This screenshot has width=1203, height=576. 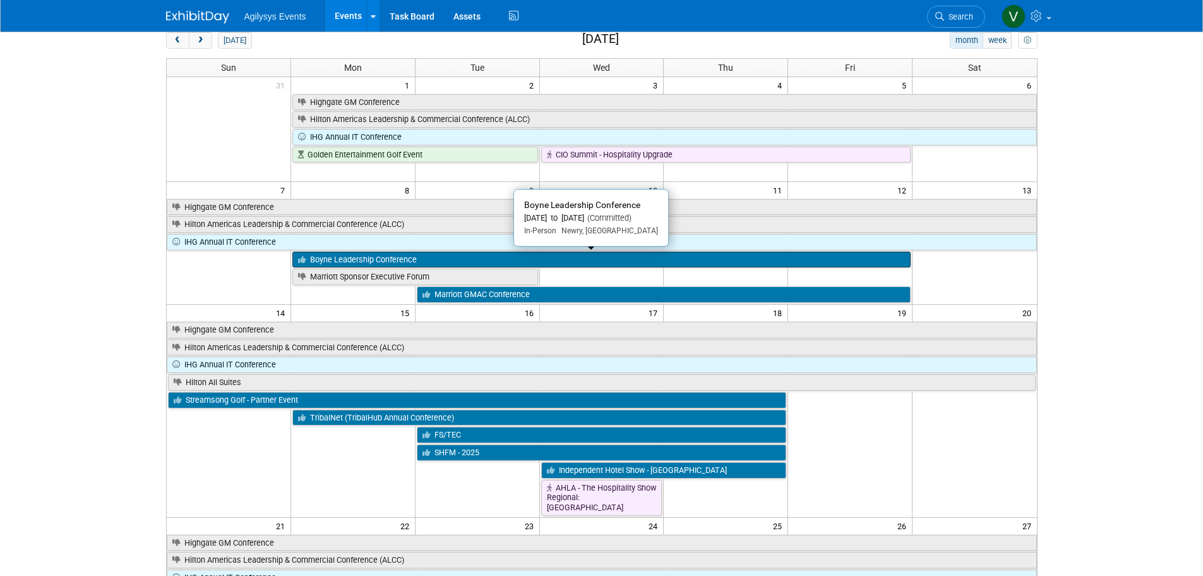 What do you see at coordinates (178, 40) in the screenshot?
I see `button: prev` at bounding box center [178, 40].